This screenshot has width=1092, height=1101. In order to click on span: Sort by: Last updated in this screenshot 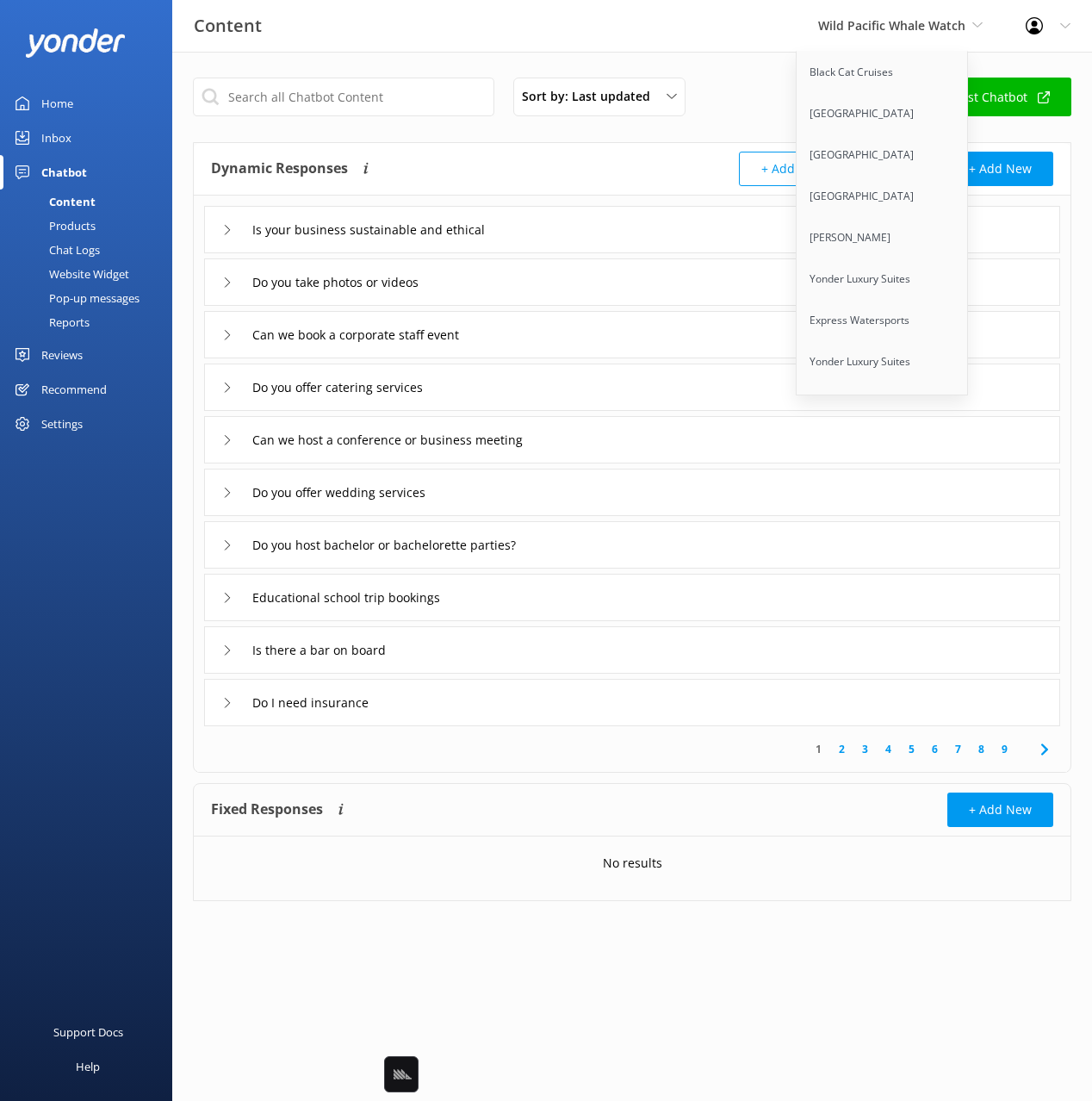, I will do `click(591, 96)`.